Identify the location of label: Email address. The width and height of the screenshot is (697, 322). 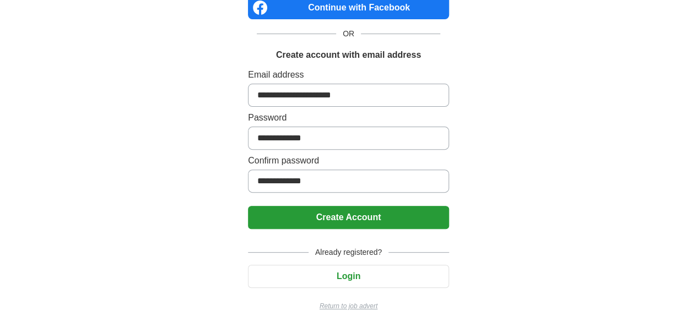
(348, 75).